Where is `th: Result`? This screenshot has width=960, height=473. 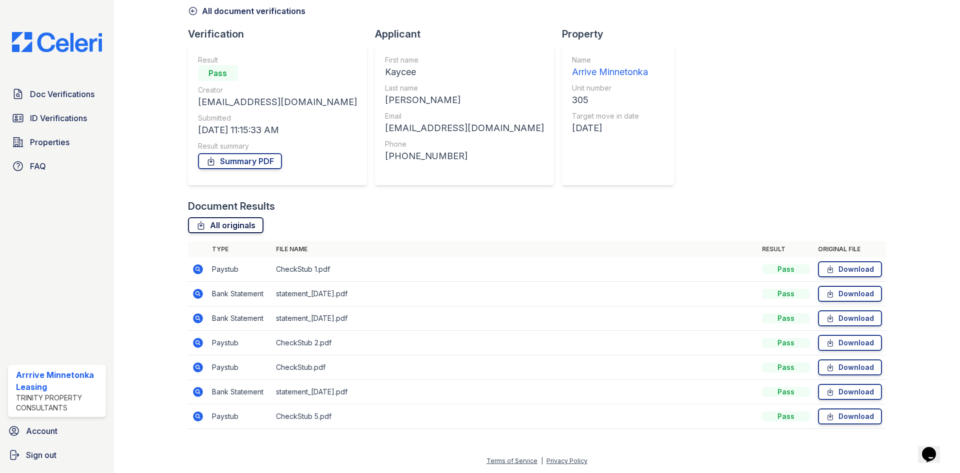
th: Result is located at coordinates (786, 249).